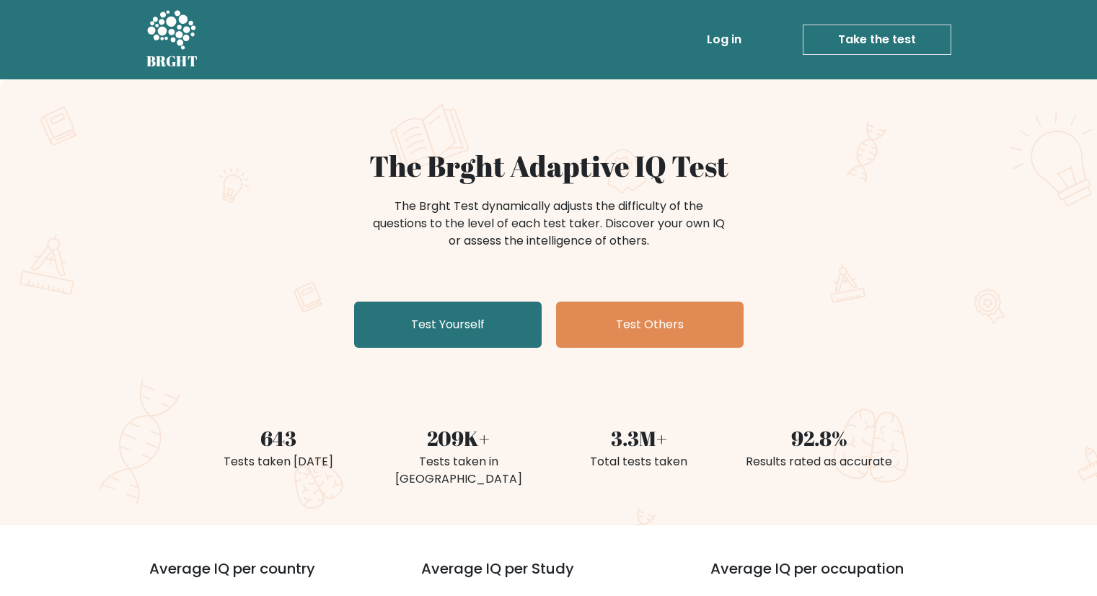  Describe the element at coordinates (819, 438) in the screenshot. I see `div: 92.8%` at that location.